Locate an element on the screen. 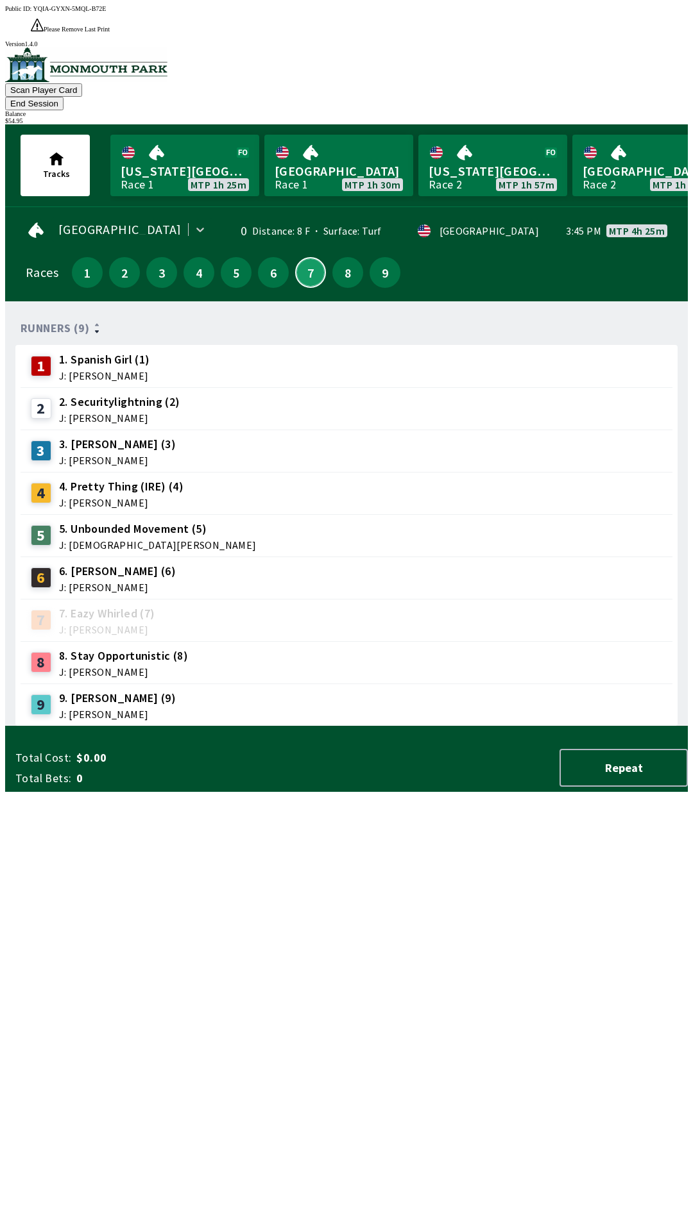 The image size is (693, 1231). div: 2 is located at coordinates (41, 409).